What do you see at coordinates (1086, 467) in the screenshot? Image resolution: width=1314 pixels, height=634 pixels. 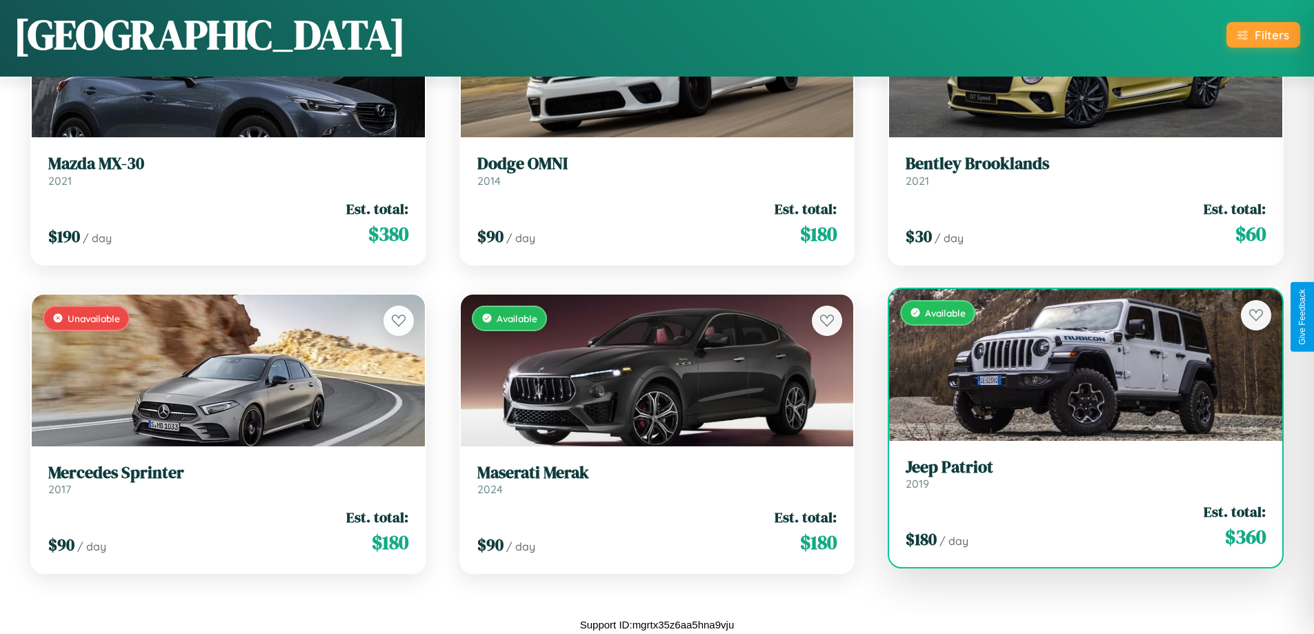 I see `h3: Jeep Patriot` at bounding box center [1086, 467].